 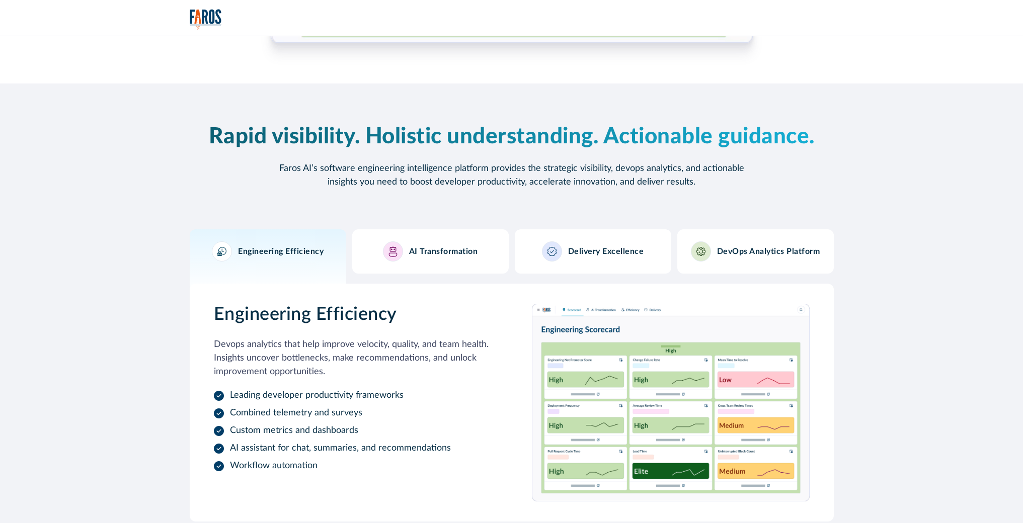 I want to click on h3: DevOps Analytics Platform, so click(x=768, y=252).